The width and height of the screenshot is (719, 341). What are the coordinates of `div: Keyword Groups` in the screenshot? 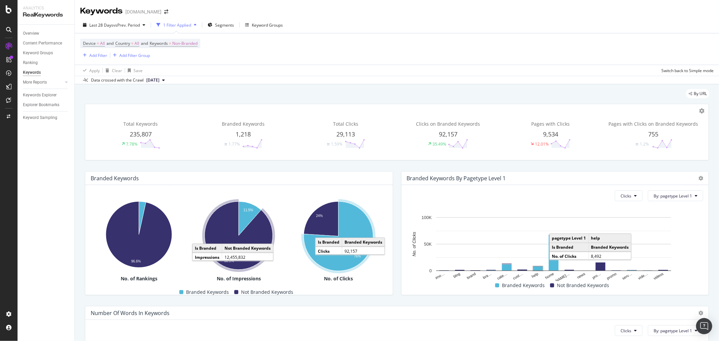 It's located at (267, 25).